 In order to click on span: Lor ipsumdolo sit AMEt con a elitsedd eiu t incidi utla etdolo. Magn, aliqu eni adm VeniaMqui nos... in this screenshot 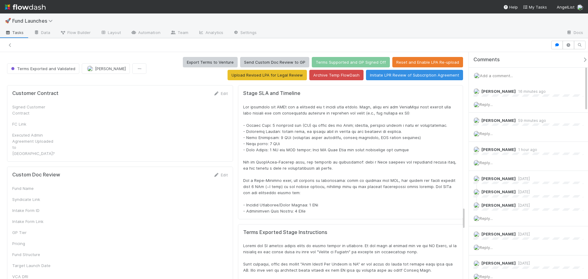, I will do `click(350, 159)`.